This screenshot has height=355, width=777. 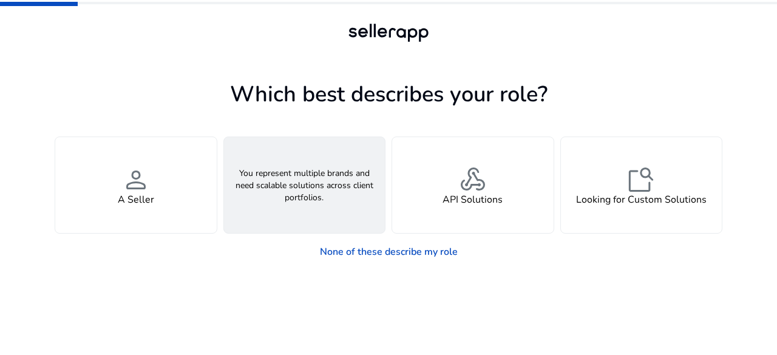 What do you see at coordinates (642, 185) in the screenshot?
I see `button: feature_searchLooking for Custom Solutions` at bounding box center [642, 185].